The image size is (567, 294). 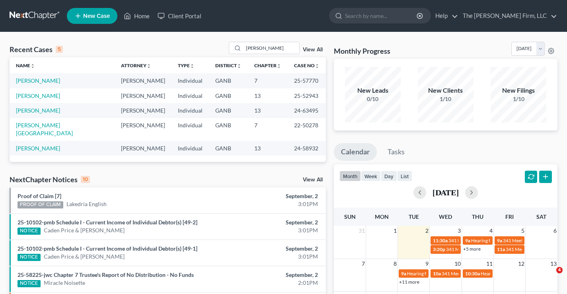 I want to click on input: Search by name..., so click(x=381, y=16).